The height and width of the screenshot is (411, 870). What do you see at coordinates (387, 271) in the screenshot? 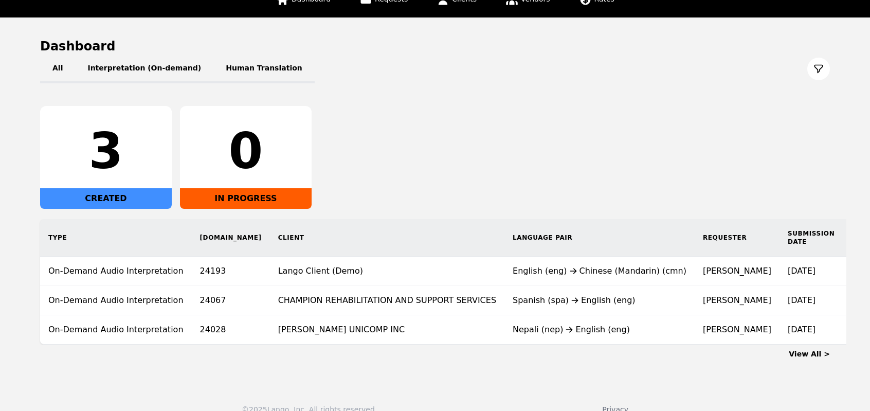
I see `td: Lango Client (Demo)` at bounding box center [387, 271].